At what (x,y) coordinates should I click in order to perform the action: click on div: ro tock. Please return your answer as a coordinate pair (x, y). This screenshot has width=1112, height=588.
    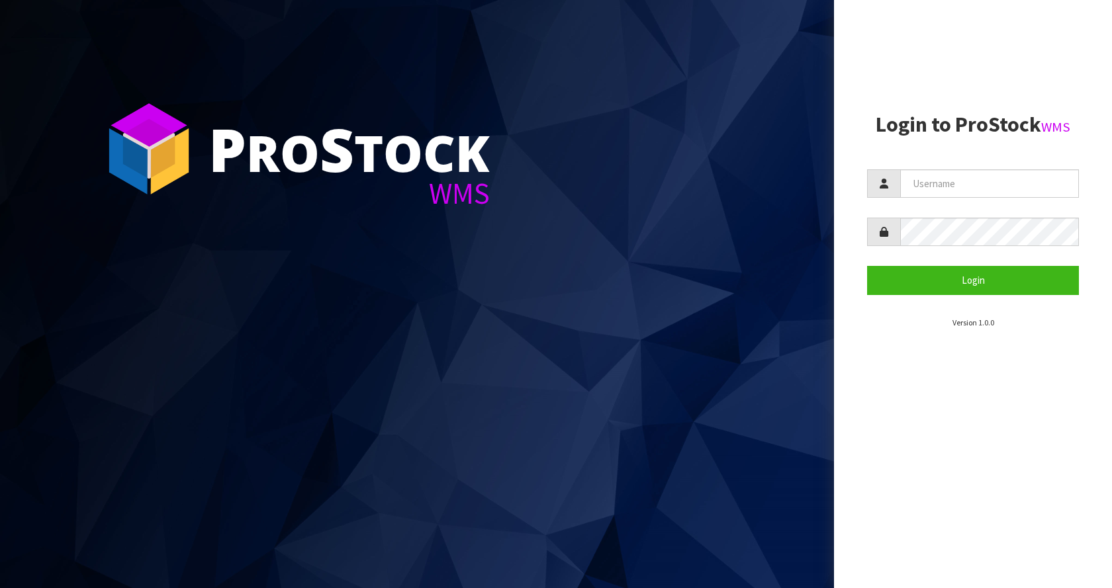
    Looking at the image, I should click on (349, 149).